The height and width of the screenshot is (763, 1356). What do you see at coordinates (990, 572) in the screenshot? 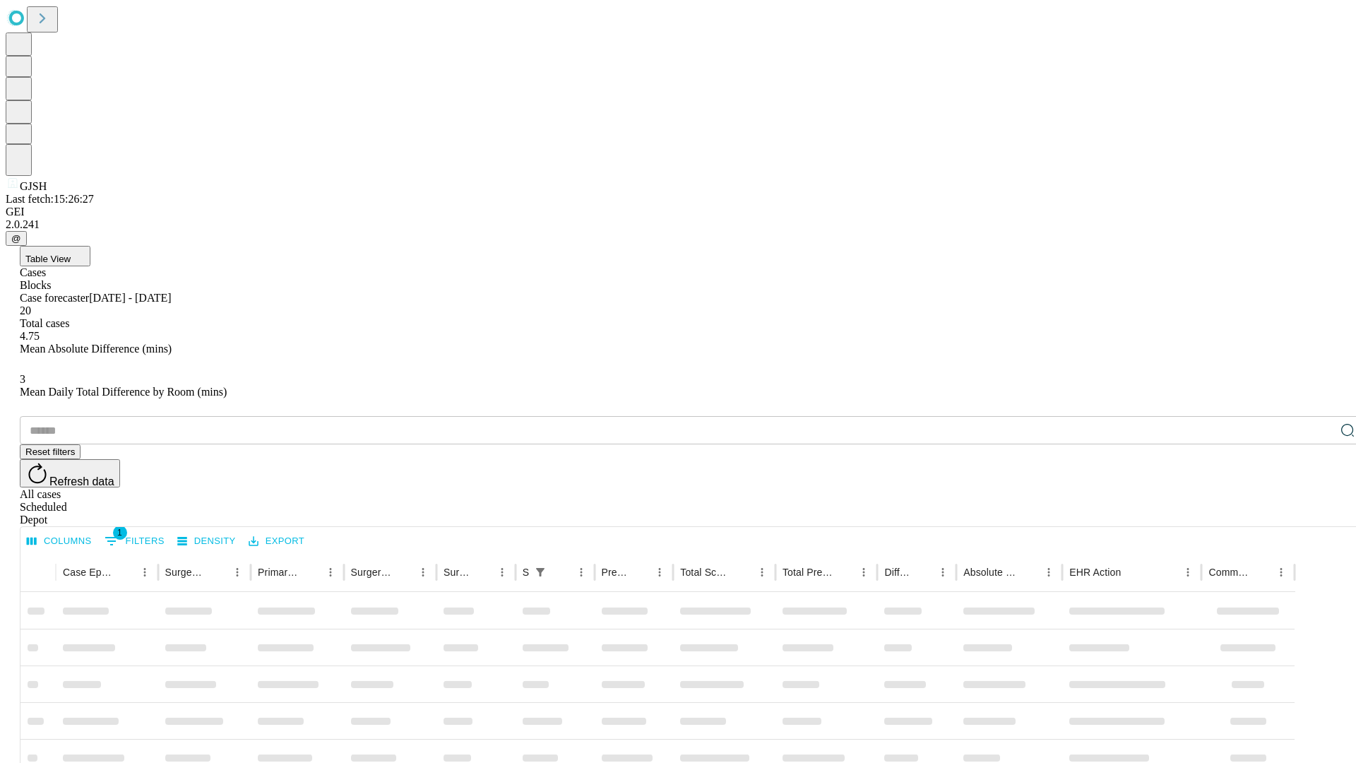
I see `div: Absolute Difference` at bounding box center [990, 572].